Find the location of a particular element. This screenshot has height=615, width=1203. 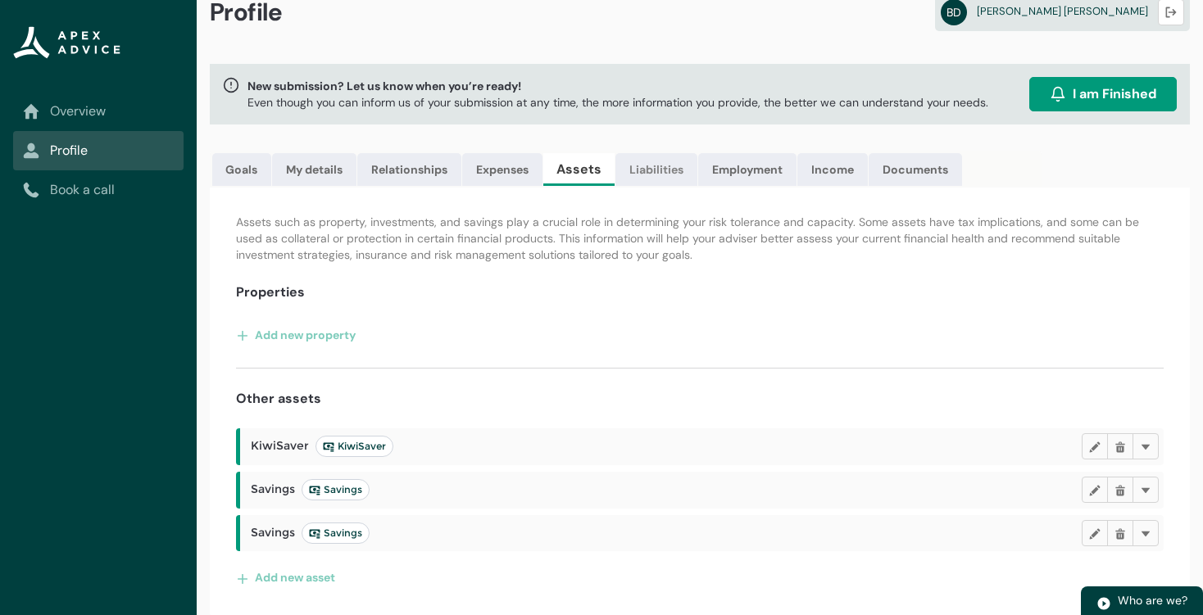

li: Documents is located at coordinates (915, 170).